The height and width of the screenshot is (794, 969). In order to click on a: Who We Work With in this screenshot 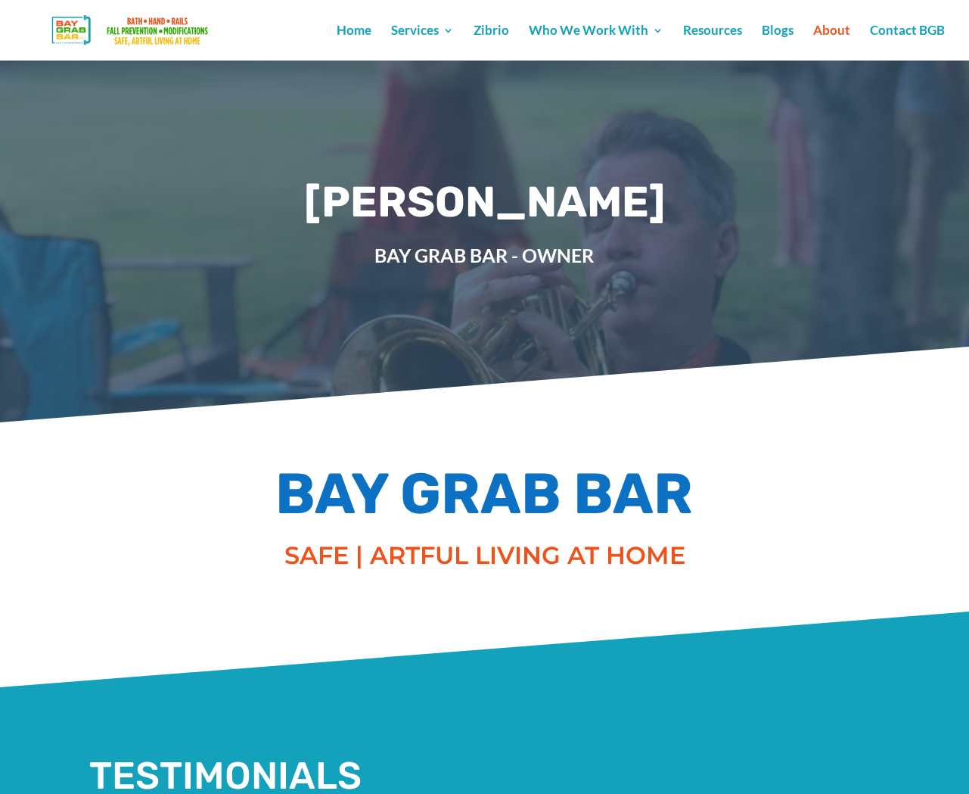, I will do `click(596, 42)`.